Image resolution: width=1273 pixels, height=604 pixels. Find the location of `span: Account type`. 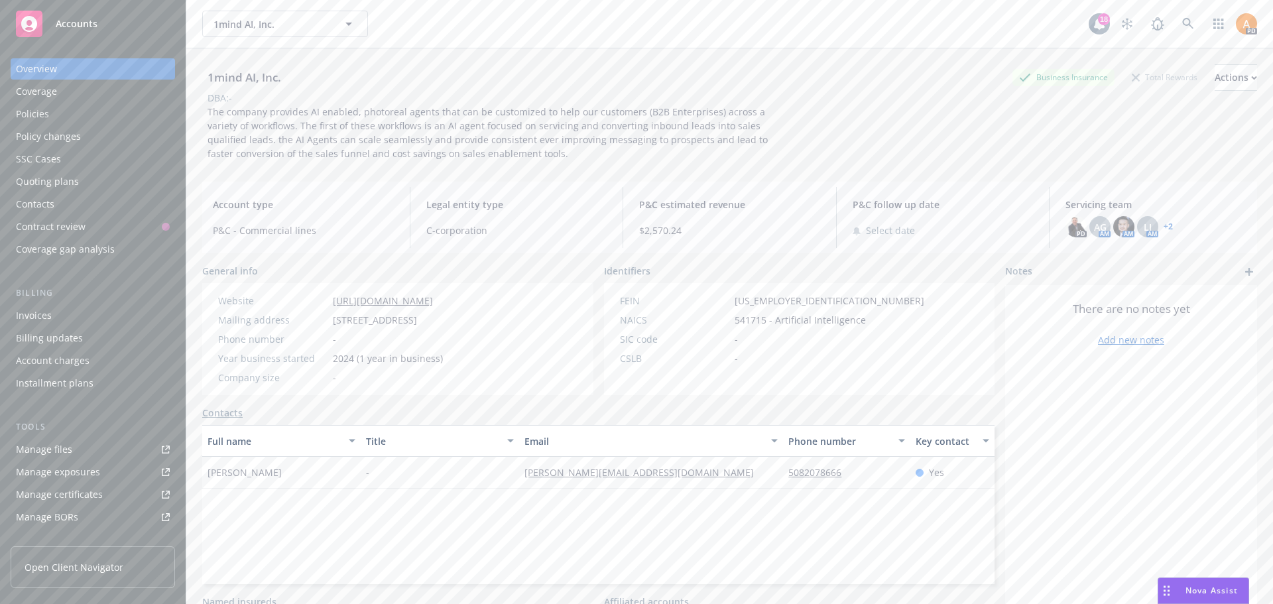

span: Account type is located at coordinates (303, 204).